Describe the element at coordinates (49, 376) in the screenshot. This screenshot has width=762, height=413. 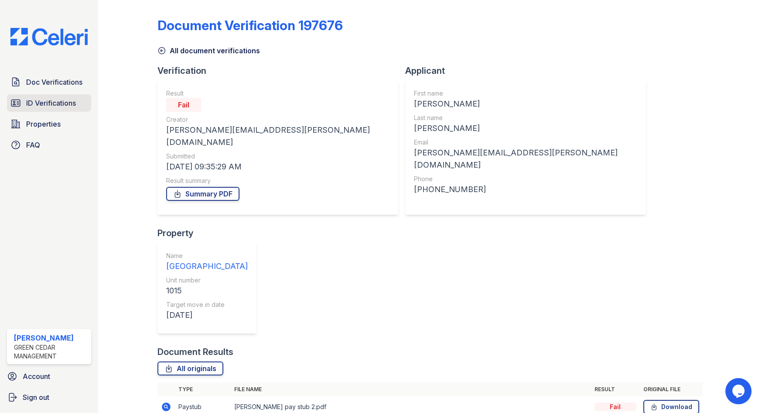
I see `a: Account` at that location.